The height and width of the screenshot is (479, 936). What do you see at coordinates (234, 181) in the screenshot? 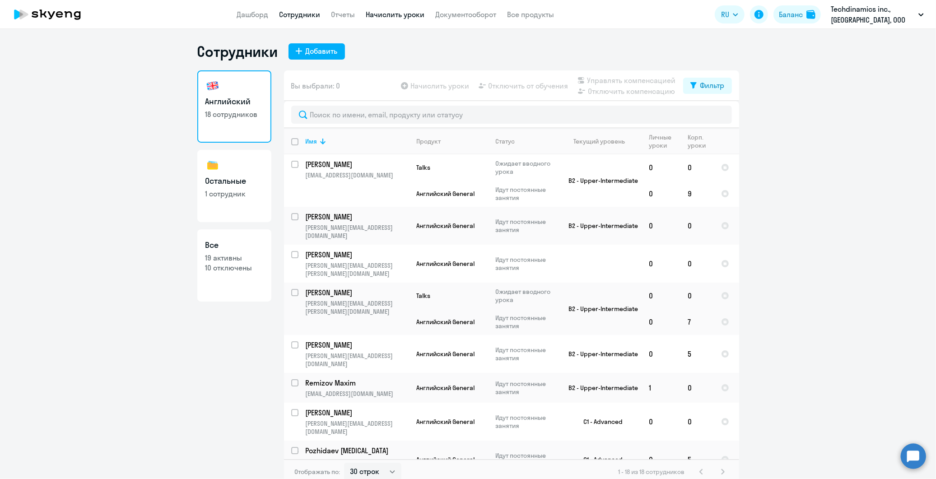
I see `h3: Остальные` at bounding box center [234, 181].